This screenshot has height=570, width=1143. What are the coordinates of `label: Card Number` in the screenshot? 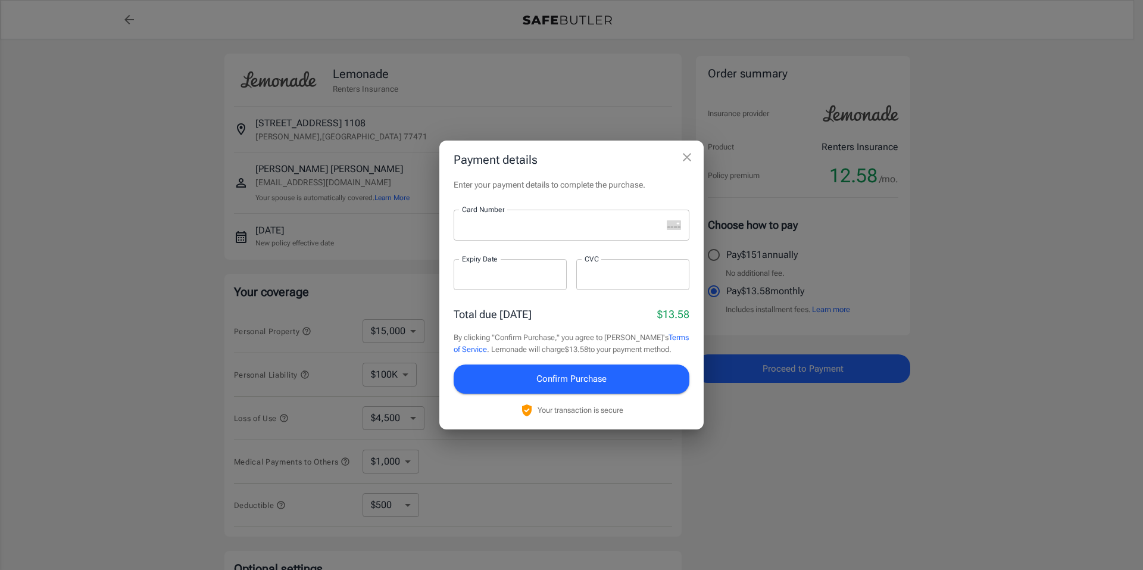 It's located at (483, 209).